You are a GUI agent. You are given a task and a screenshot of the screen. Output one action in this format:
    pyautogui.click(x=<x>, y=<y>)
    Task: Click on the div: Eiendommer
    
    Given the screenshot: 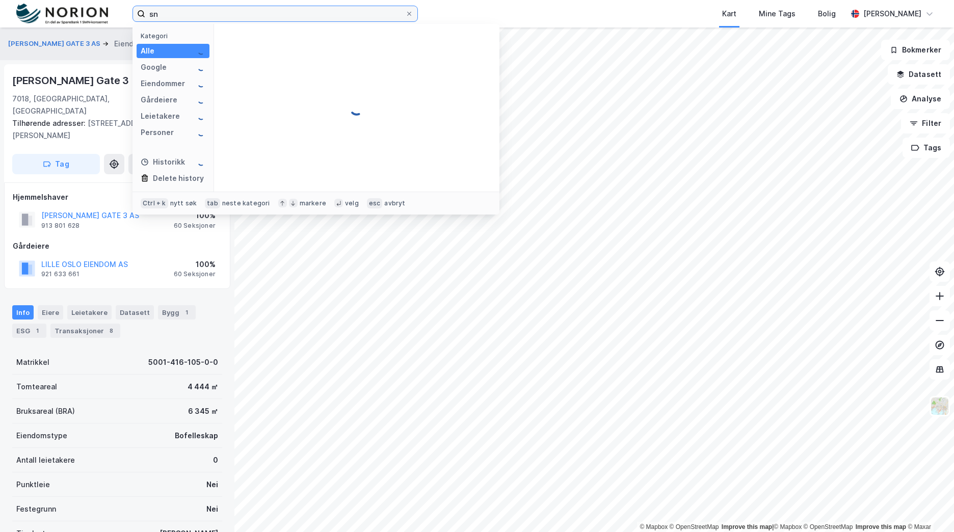 What is the action you would take?
    pyautogui.click(x=163, y=84)
    